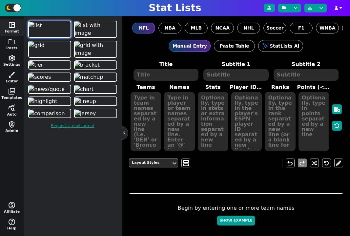 This screenshot has width=350, height=236. What do you see at coordinates (236, 220) in the screenshot?
I see `button: Show Example` at bounding box center [236, 220].